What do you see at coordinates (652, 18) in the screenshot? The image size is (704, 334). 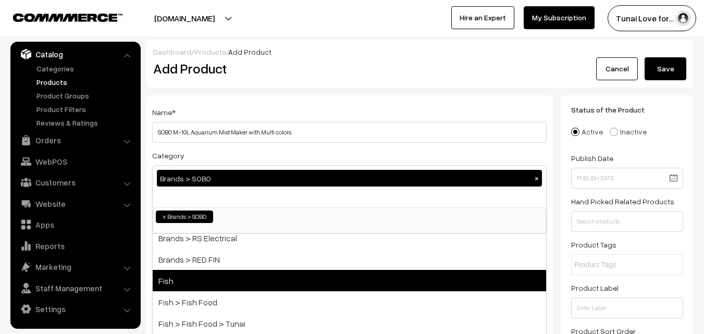 I see `button: Tunai Love for…` at bounding box center [652, 18].